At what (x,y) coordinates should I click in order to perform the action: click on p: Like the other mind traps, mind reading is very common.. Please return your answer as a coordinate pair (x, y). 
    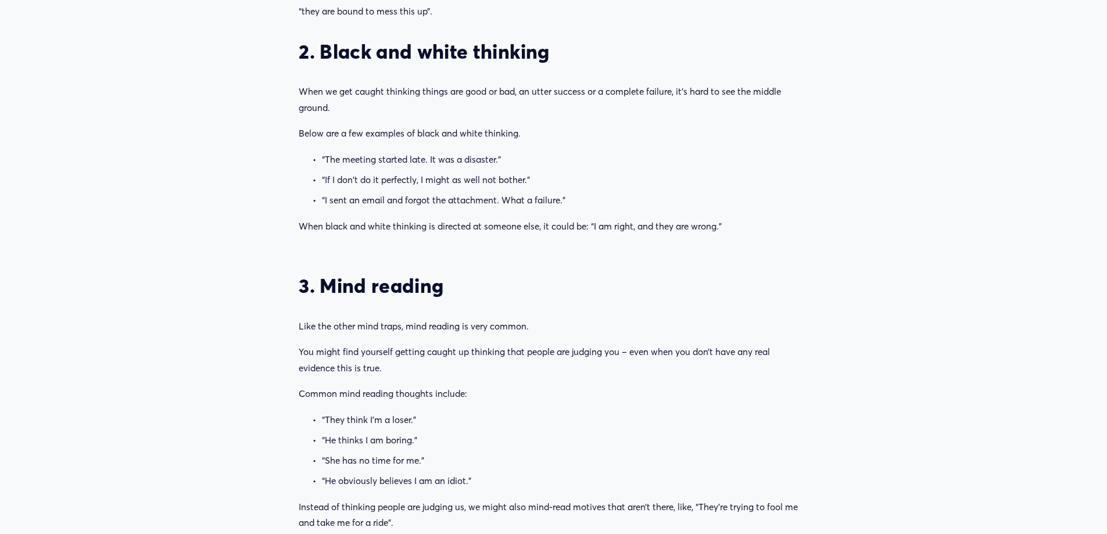
    Looking at the image, I should click on (553, 326).